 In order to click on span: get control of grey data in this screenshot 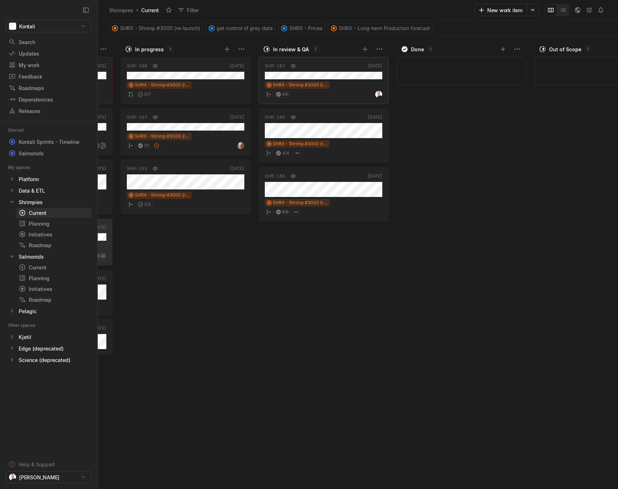, I will do `click(245, 28)`.